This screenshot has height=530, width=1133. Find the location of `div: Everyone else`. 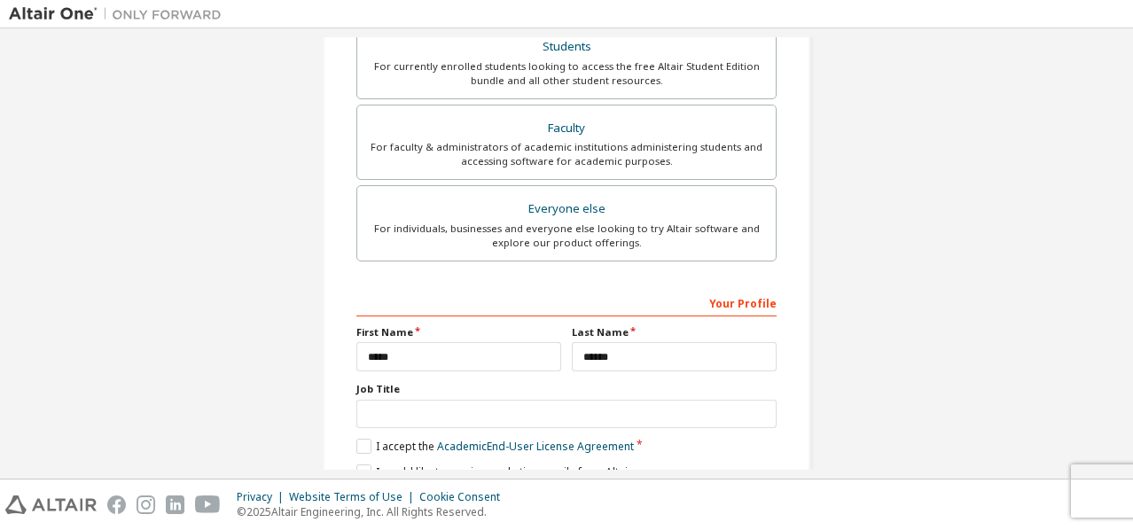

div: Everyone else is located at coordinates (566, 209).